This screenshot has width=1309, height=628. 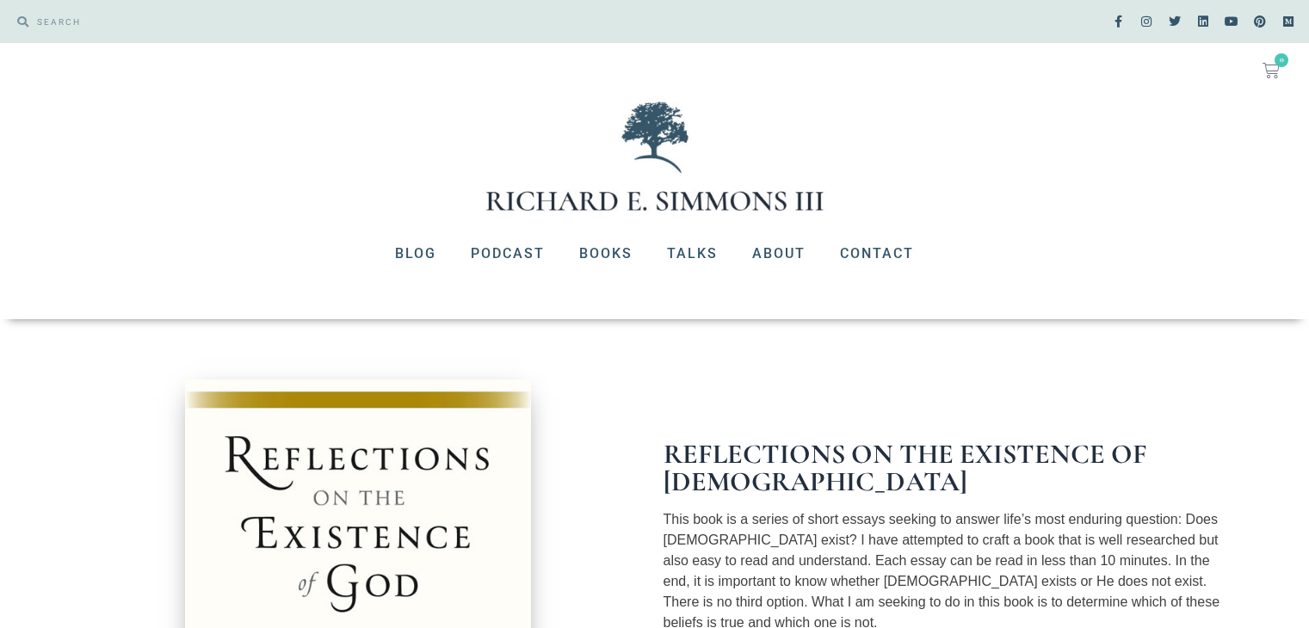 I want to click on a: Blog, so click(x=416, y=254).